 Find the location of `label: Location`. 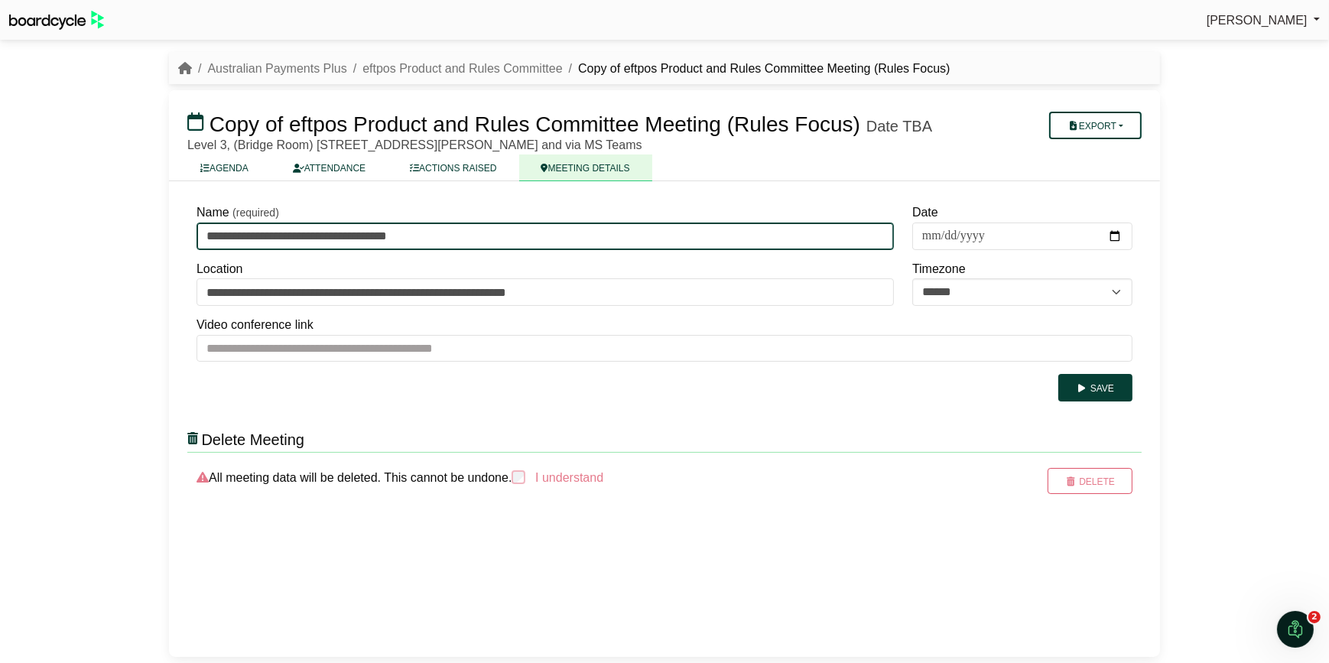

label: Location is located at coordinates (219, 269).